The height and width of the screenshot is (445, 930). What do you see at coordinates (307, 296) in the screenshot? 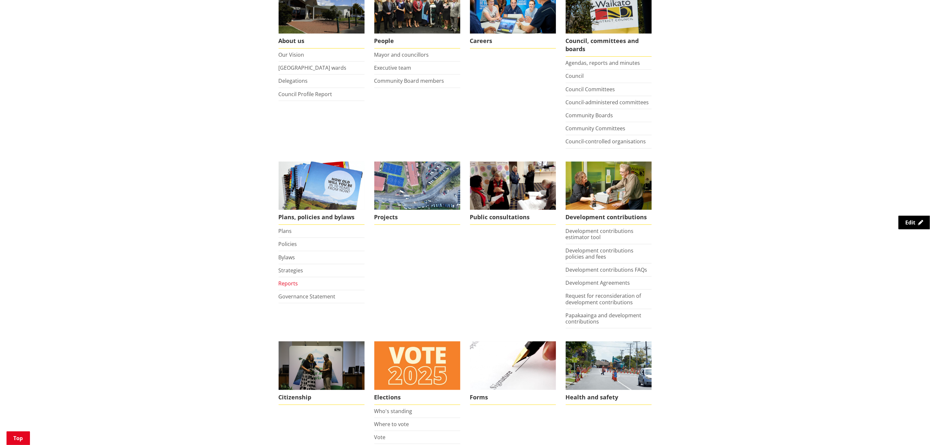
I see `a: Governance Statement` at bounding box center [307, 296].